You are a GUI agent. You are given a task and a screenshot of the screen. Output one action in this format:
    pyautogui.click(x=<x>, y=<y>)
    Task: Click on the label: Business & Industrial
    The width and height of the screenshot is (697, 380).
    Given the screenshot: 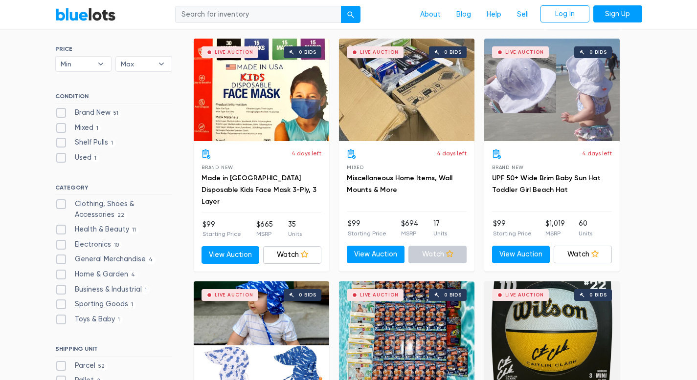 What is the action you would take?
    pyautogui.click(x=103, y=290)
    